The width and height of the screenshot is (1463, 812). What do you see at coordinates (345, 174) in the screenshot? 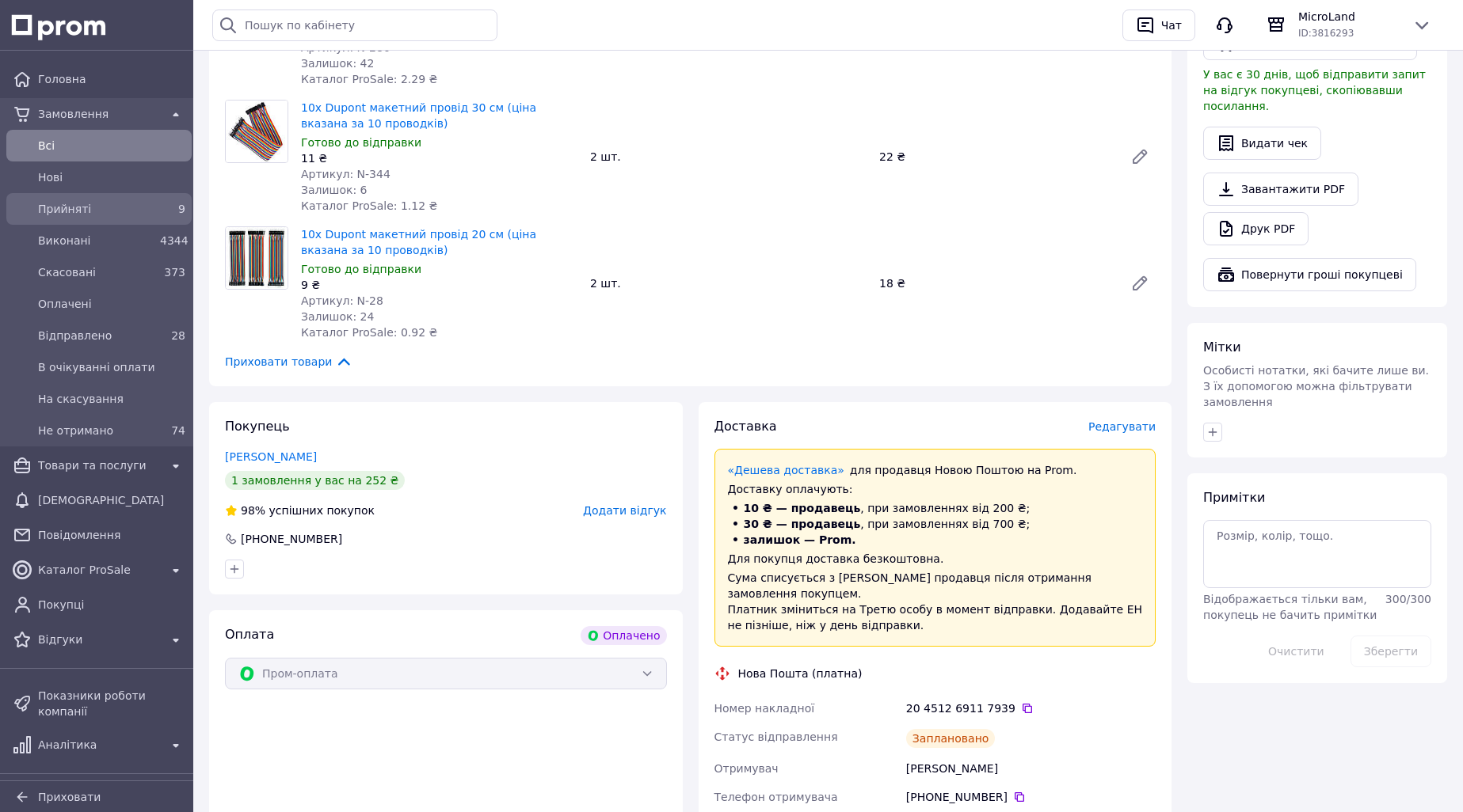
I see `span: Артикул: N-344` at bounding box center [345, 174].